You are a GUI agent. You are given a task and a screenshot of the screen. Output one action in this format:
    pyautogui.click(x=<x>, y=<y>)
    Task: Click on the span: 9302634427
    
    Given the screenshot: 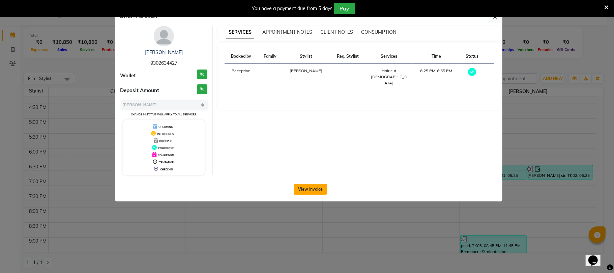 What is the action you would take?
    pyautogui.click(x=164, y=63)
    